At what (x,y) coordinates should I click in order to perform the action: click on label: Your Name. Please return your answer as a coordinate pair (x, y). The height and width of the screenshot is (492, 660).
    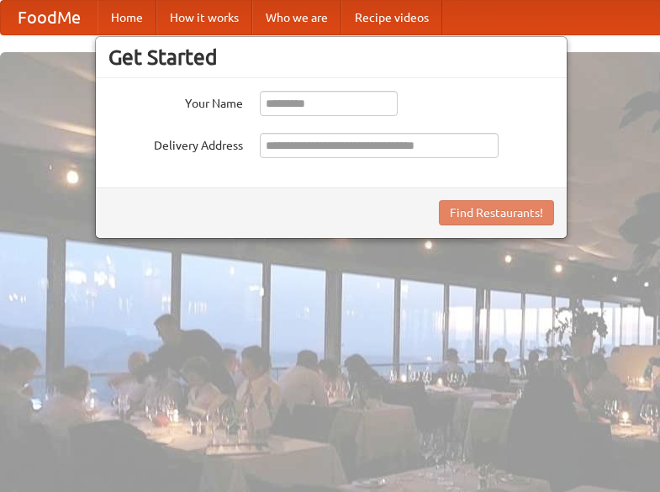
    Looking at the image, I should click on (176, 101).